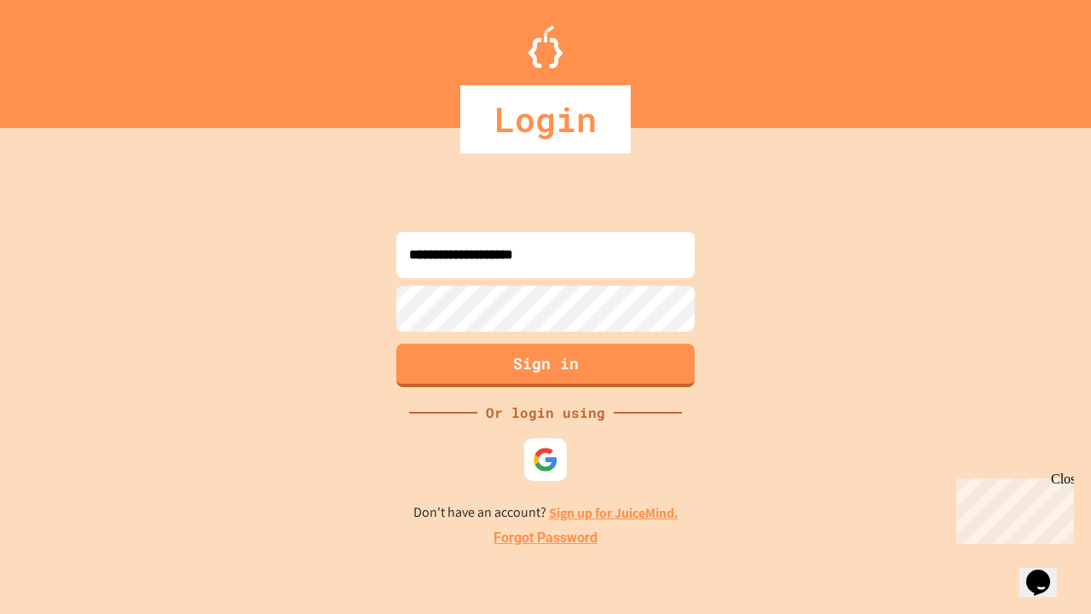 Image resolution: width=1091 pixels, height=614 pixels. I want to click on a: Sign up for JuiceMind., so click(614, 512).